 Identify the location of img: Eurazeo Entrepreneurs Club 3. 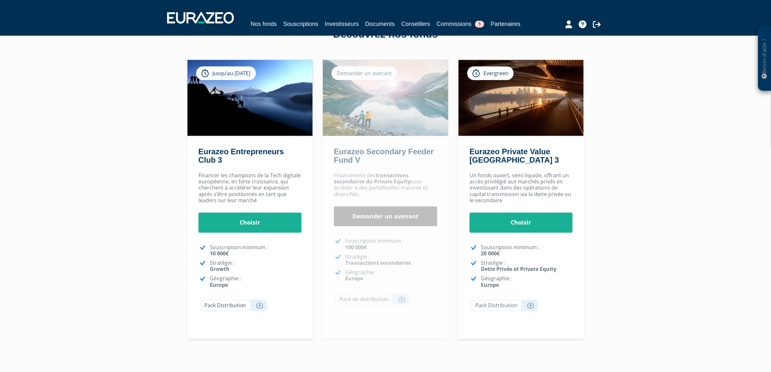
(250, 98).